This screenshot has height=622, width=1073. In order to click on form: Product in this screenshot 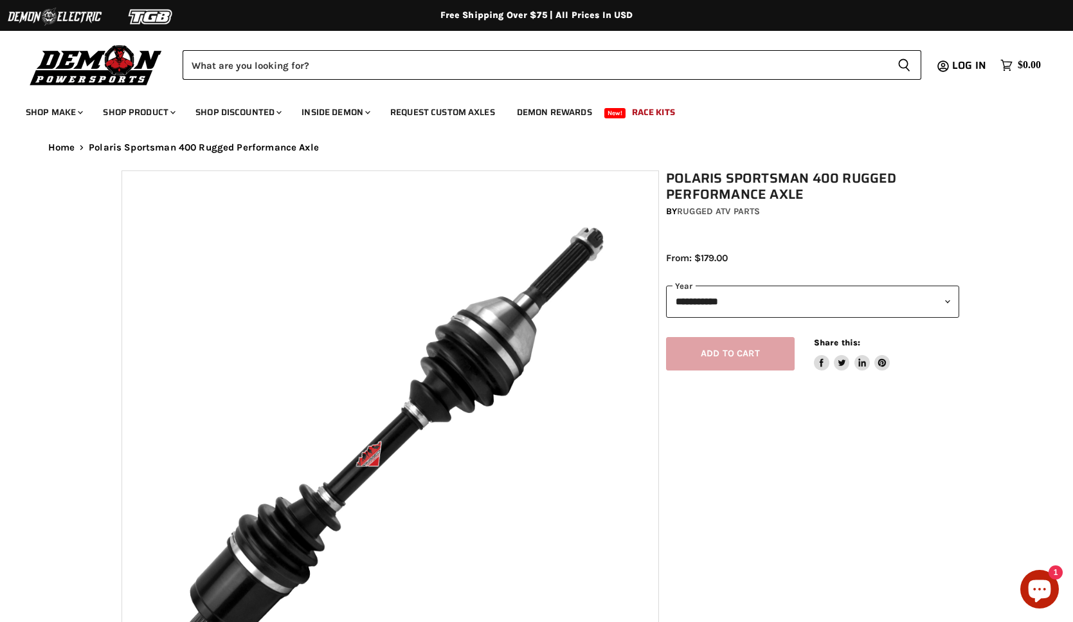, I will do `click(552, 65)`.